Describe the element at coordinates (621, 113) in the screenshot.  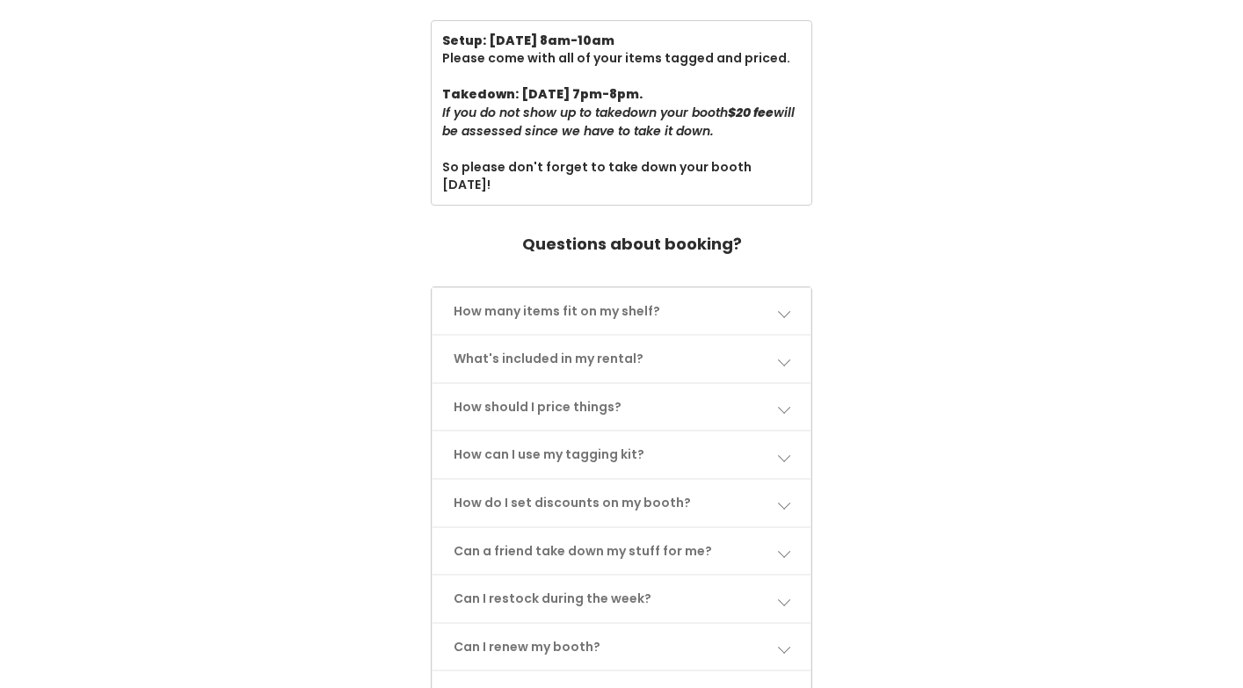
I see `div: Please come with all of your items tagged and priced. So please don't forget to take down your bo...` at that location.